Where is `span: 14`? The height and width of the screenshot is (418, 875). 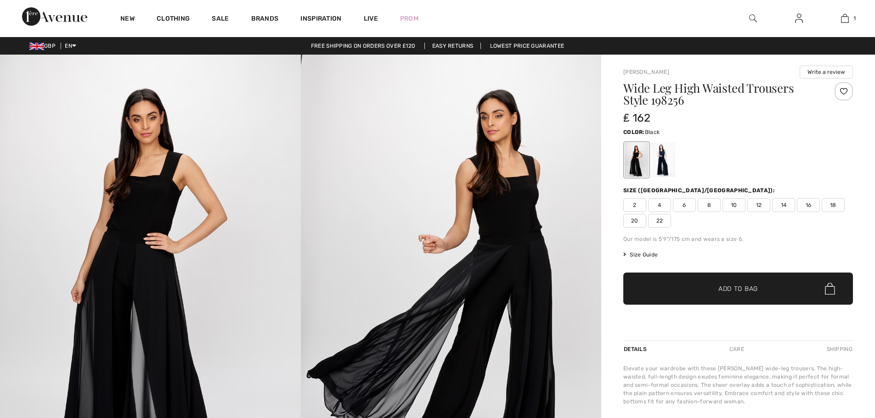
span: 14 is located at coordinates (783, 205).